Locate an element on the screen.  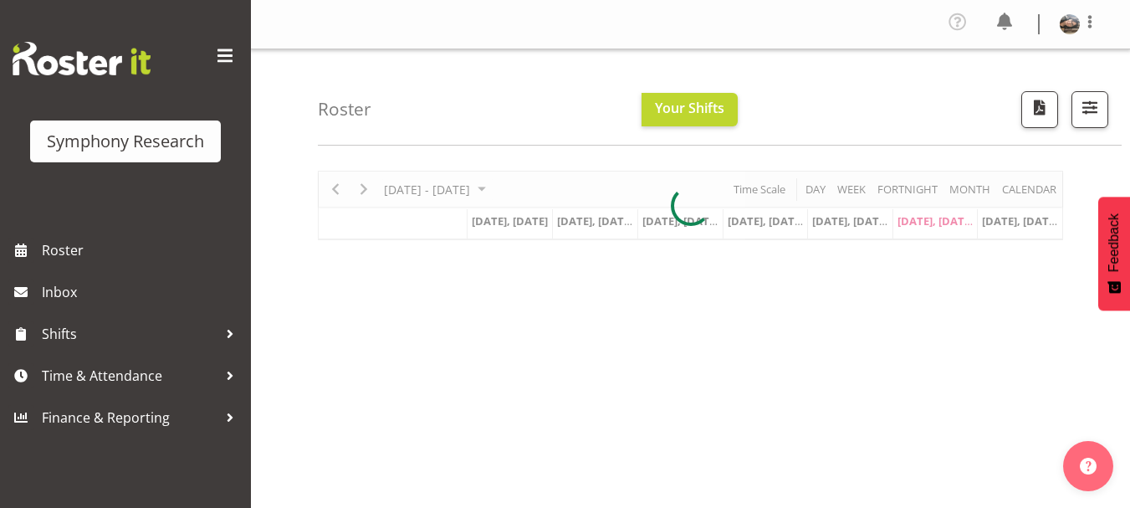
button: Your Shifts is located at coordinates (689, 110).